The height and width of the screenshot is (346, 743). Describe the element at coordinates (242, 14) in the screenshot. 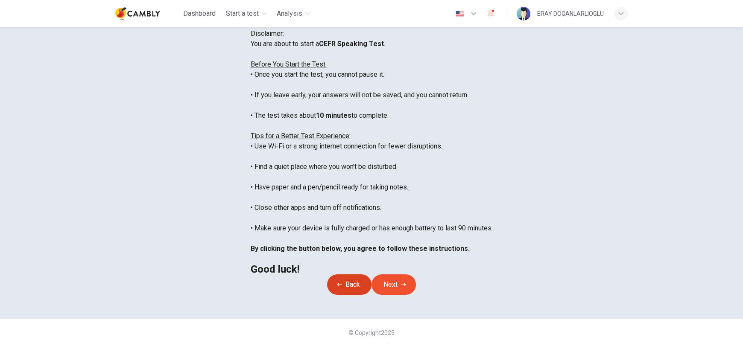

I see `span: Start a test` at that location.